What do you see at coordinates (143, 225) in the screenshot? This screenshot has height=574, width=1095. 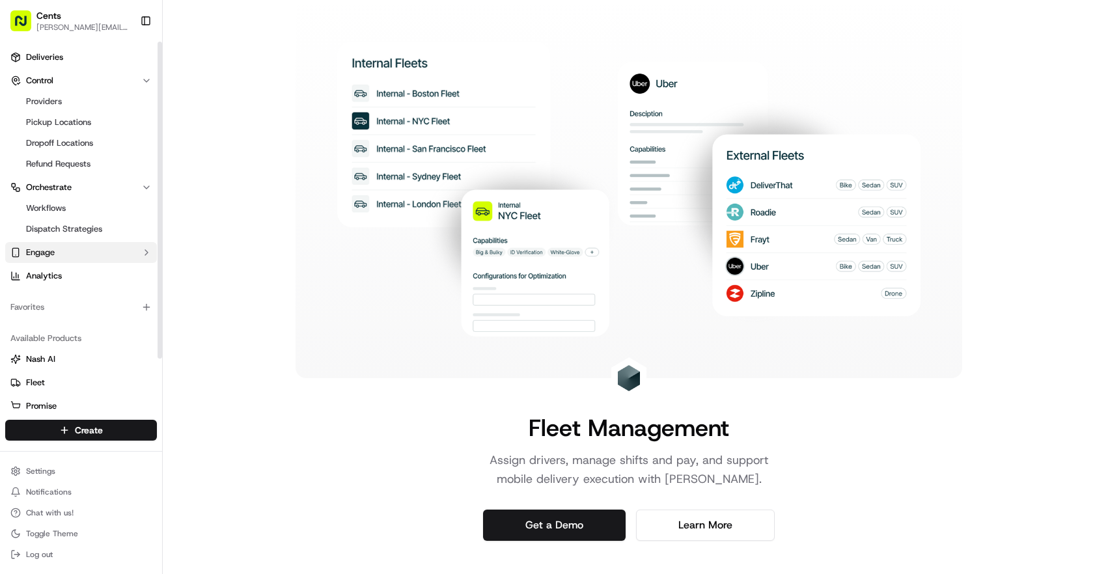 I see `span: Pylon` at bounding box center [143, 225].